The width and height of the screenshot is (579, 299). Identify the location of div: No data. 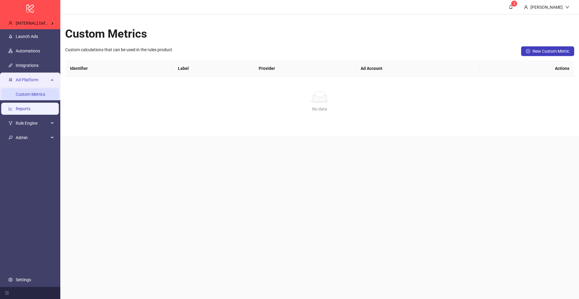
(319, 109).